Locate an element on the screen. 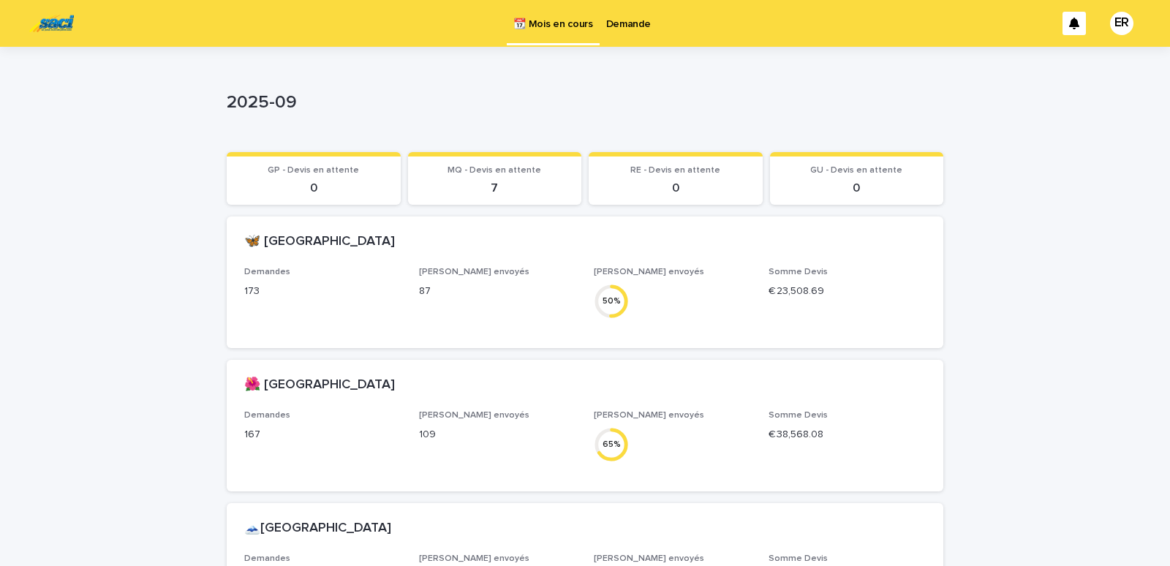  p: € 23,508.69 is located at coordinates (847, 291).